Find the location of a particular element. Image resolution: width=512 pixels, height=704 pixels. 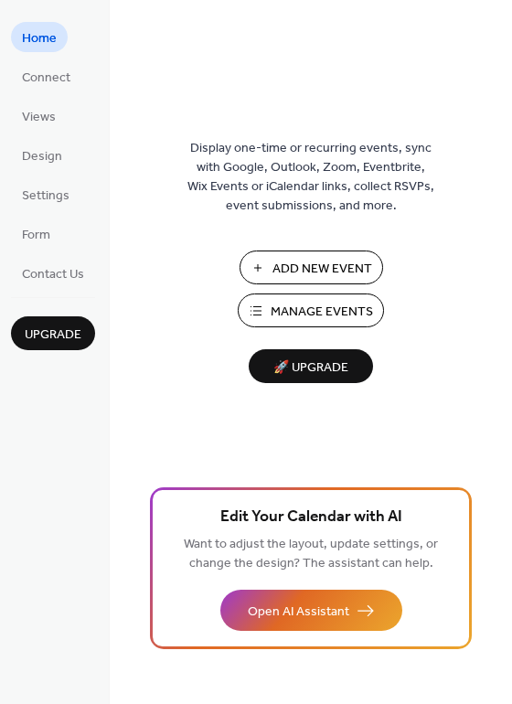

span: Add New Event is located at coordinates (322, 269).